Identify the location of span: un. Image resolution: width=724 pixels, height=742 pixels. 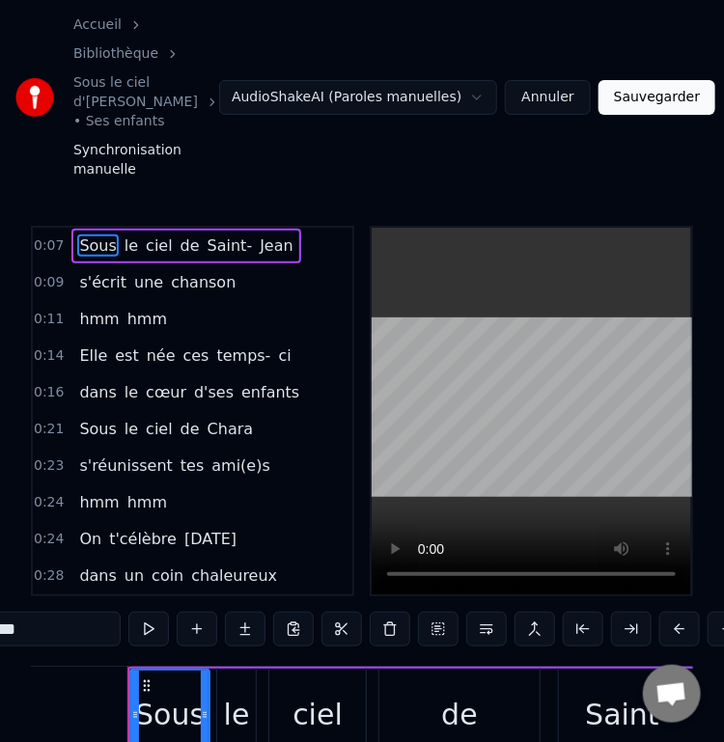
(134, 575).